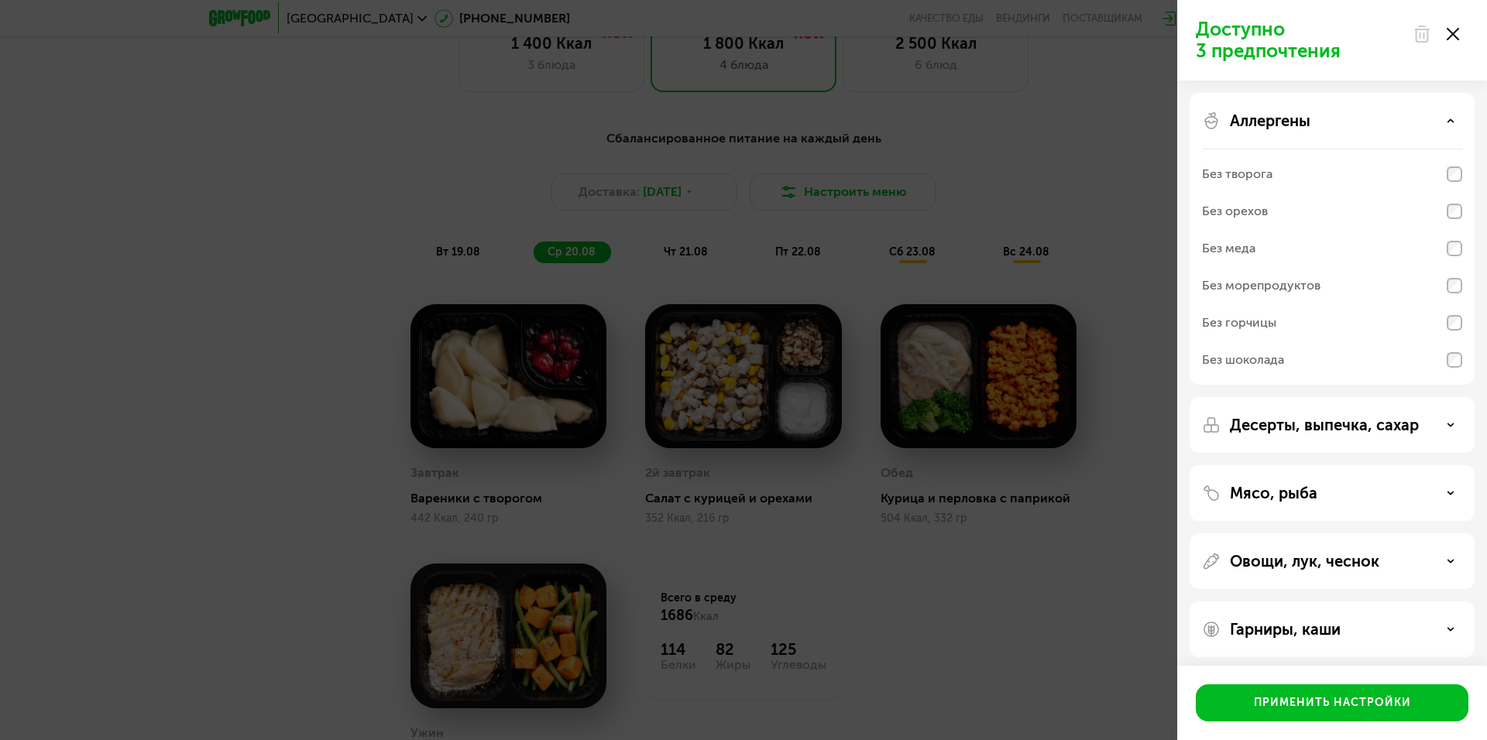 This screenshot has width=1487, height=740. I want to click on p: Десерты, выпечка, сахар, so click(1324, 425).